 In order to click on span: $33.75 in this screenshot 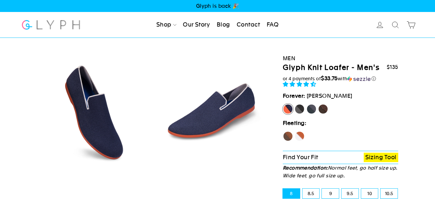, I will do `click(330, 78)`.